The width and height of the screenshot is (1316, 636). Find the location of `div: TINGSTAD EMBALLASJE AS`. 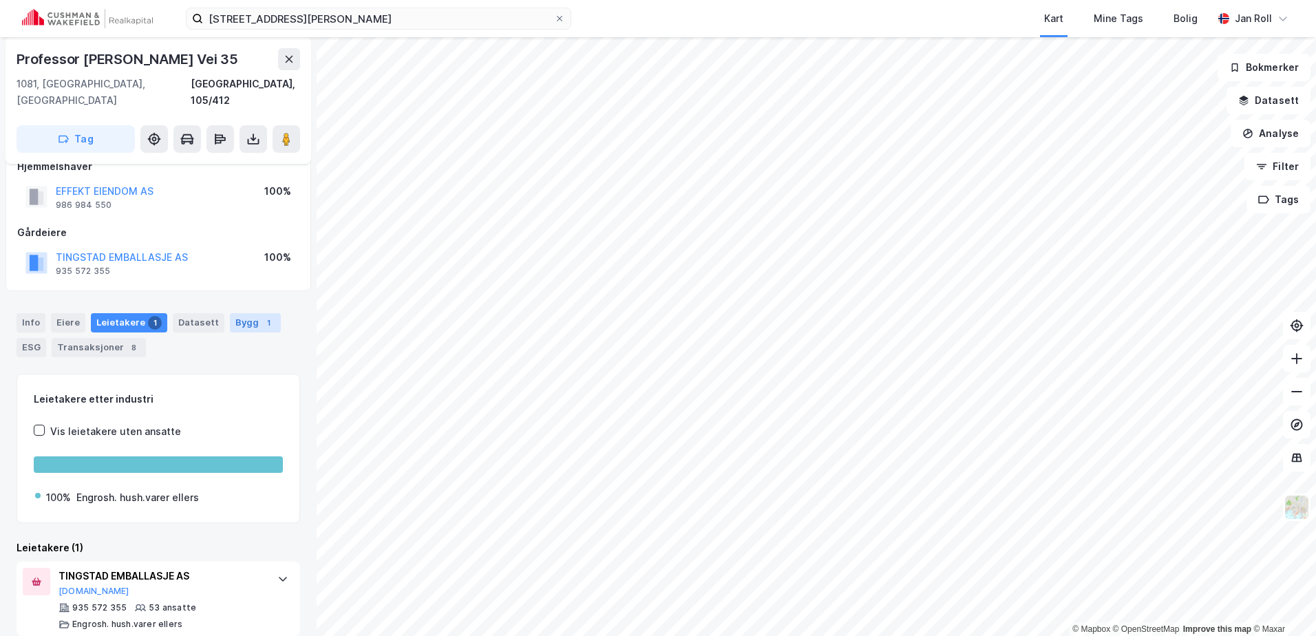

div: TINGSTAD EMBALLASJE AS is located at coordinates (161, 576).